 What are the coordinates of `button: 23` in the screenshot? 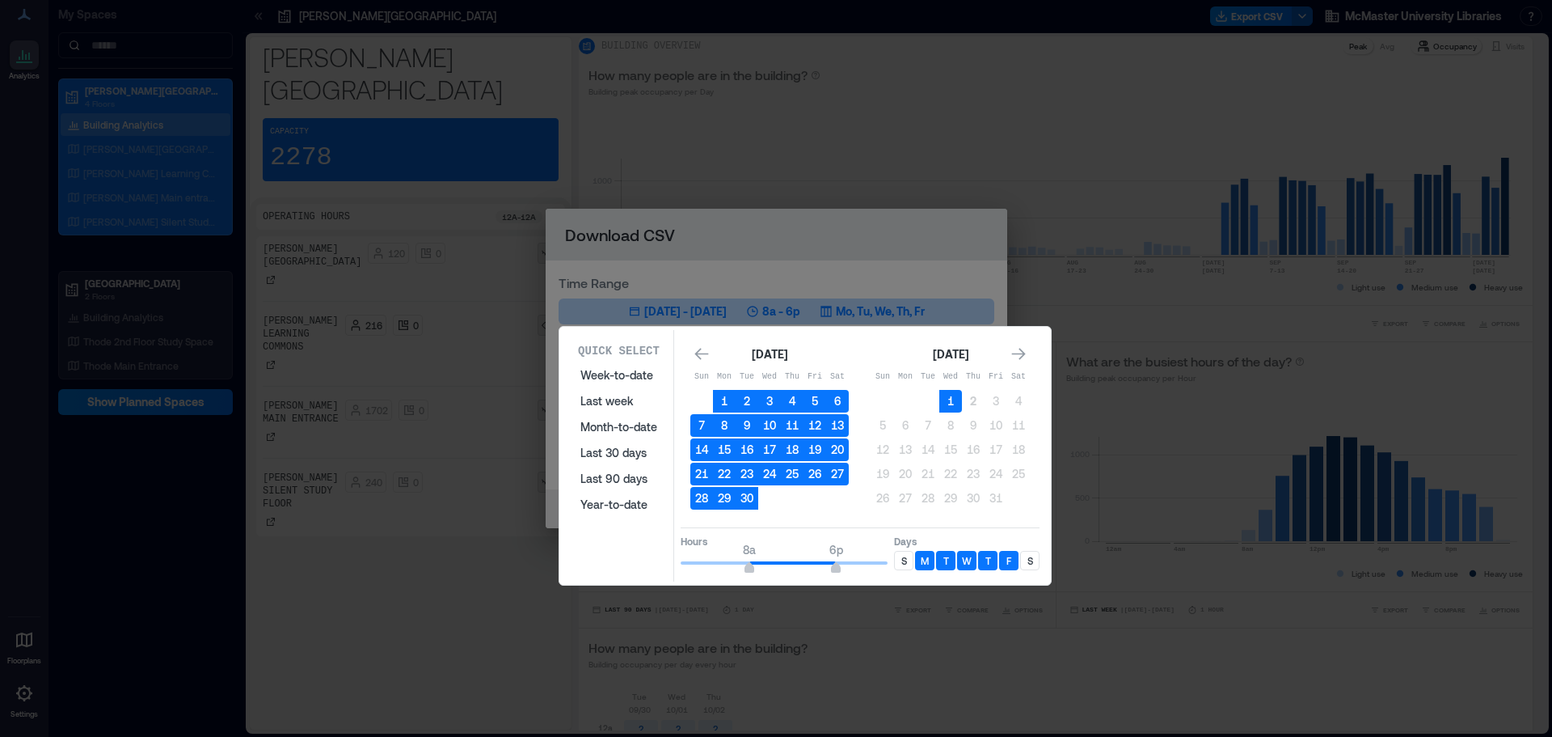 It's located at (974, 474).